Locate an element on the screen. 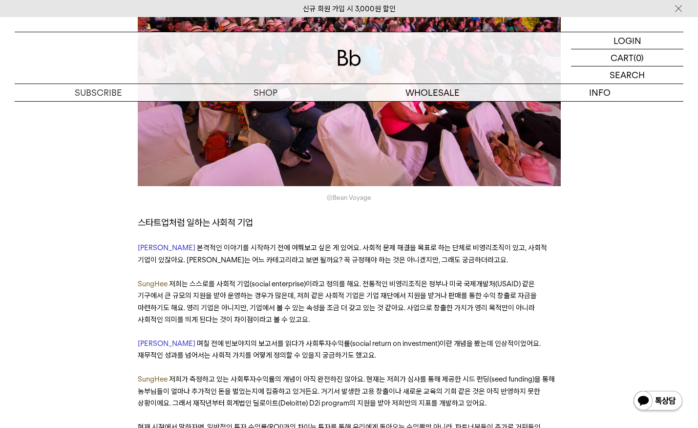 The image size is (698, 428). img: 로고 is located at coordinates (349, 58).